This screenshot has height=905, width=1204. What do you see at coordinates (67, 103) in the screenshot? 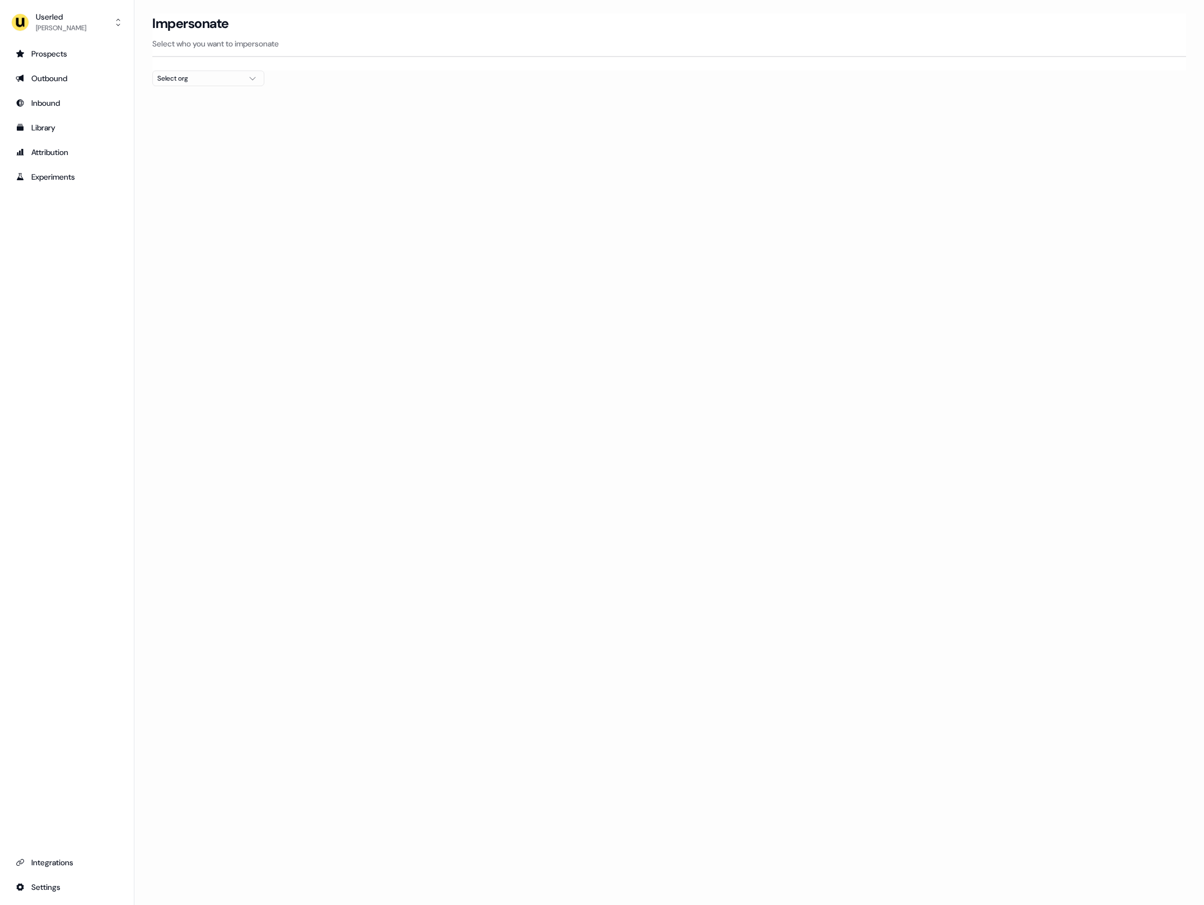
I see `a: Go to Inbound` at bounding box center [67, 103].